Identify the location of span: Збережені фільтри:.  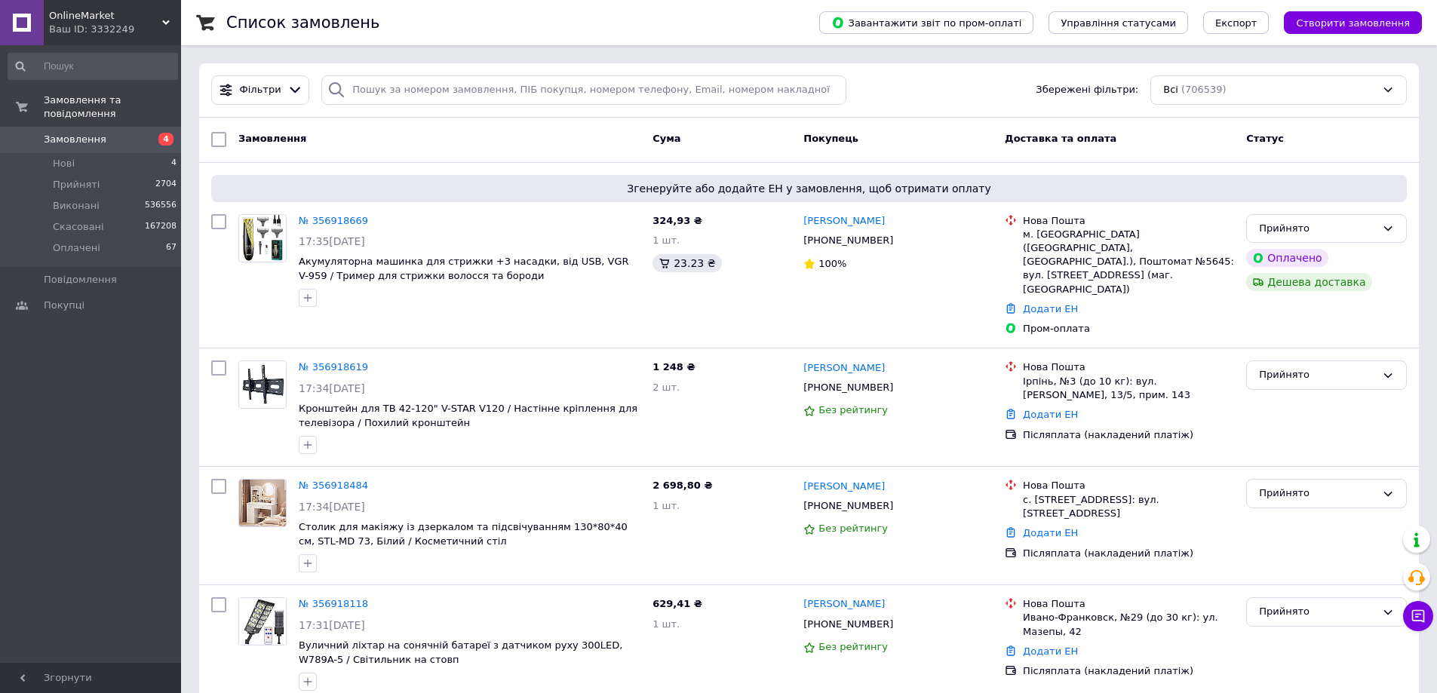
(1087, 90).